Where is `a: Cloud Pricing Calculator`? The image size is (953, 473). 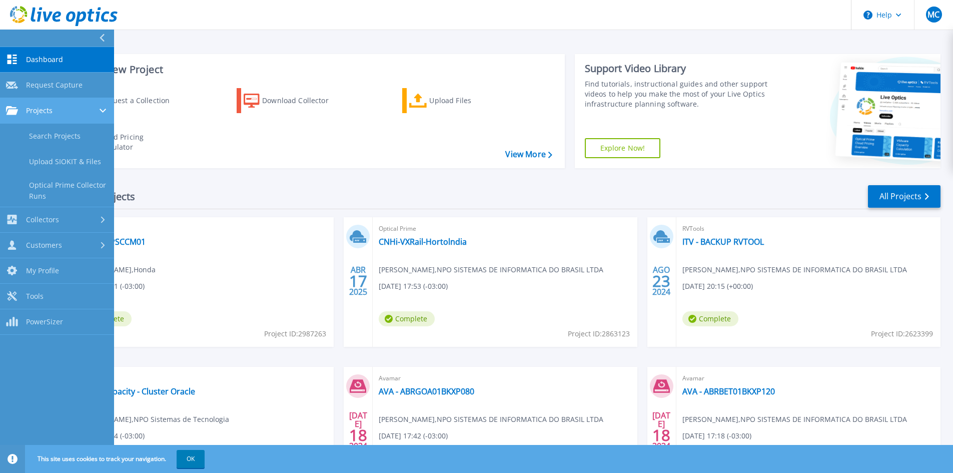
a: Cloud Pricing Calculator is located at coordinates (127, 142).